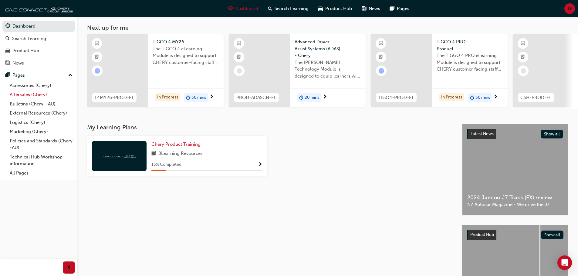 This screenshot has height=276, width=578. I want to click on a: Latest NewsShow all2024 Jaecoo J7 Track (EX) reviewNZ Autocar Magazine - We drive the J7., so click(515, 170).